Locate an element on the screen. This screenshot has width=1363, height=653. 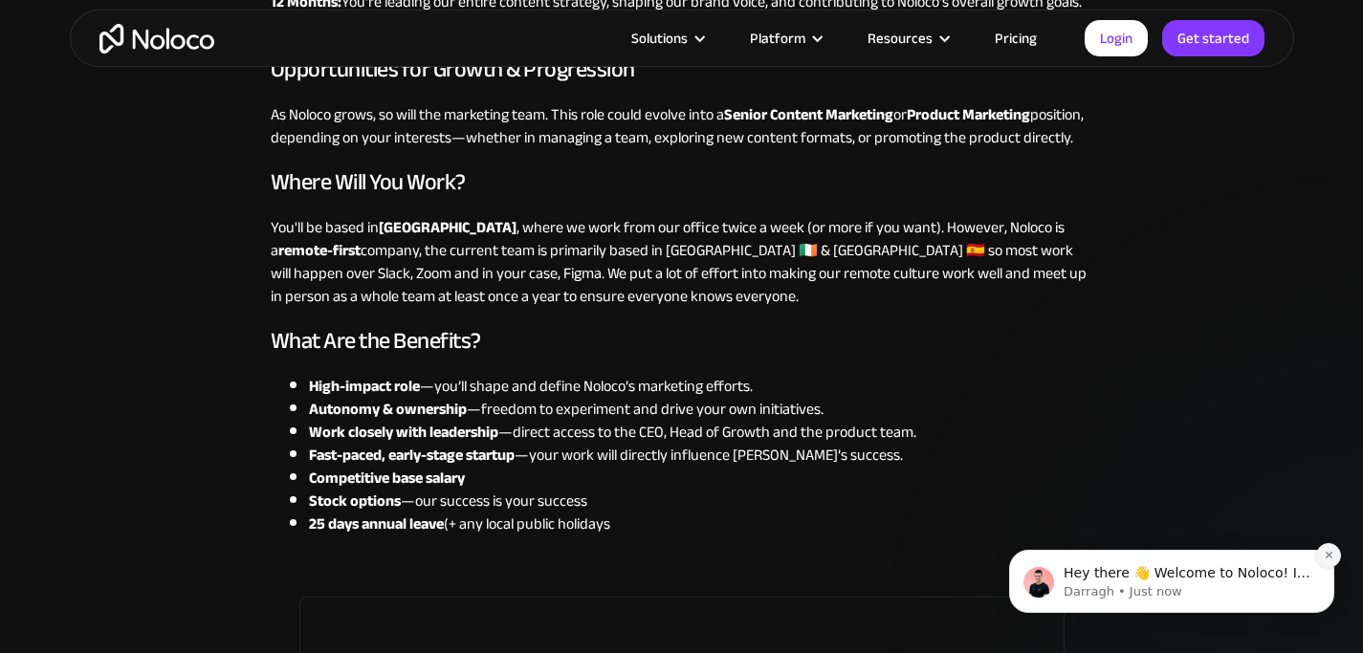
p: As Noloco grows, so will the marketing team. This role could evolve into a or position, depending... is located at coordinates (682, 126).